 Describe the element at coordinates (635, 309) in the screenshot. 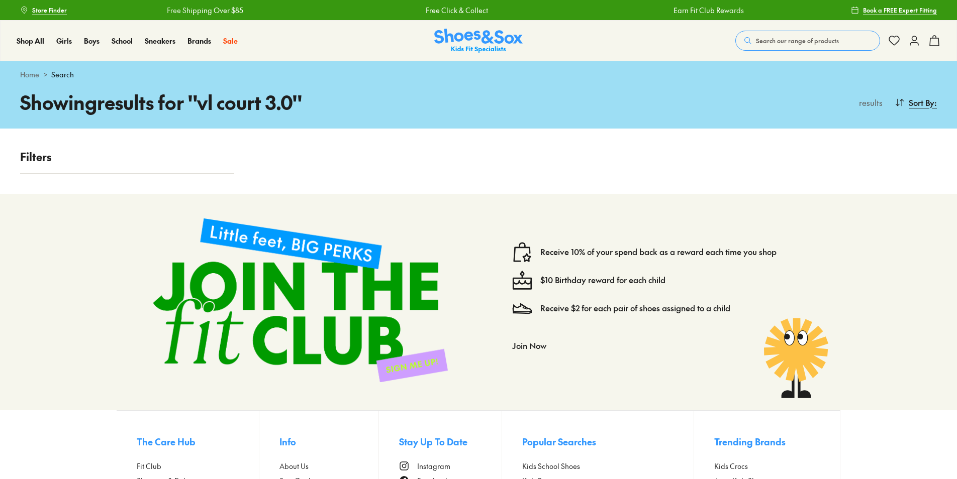

I see `a: Receive $2 for each pair of shoes assigned to a child` at that location.